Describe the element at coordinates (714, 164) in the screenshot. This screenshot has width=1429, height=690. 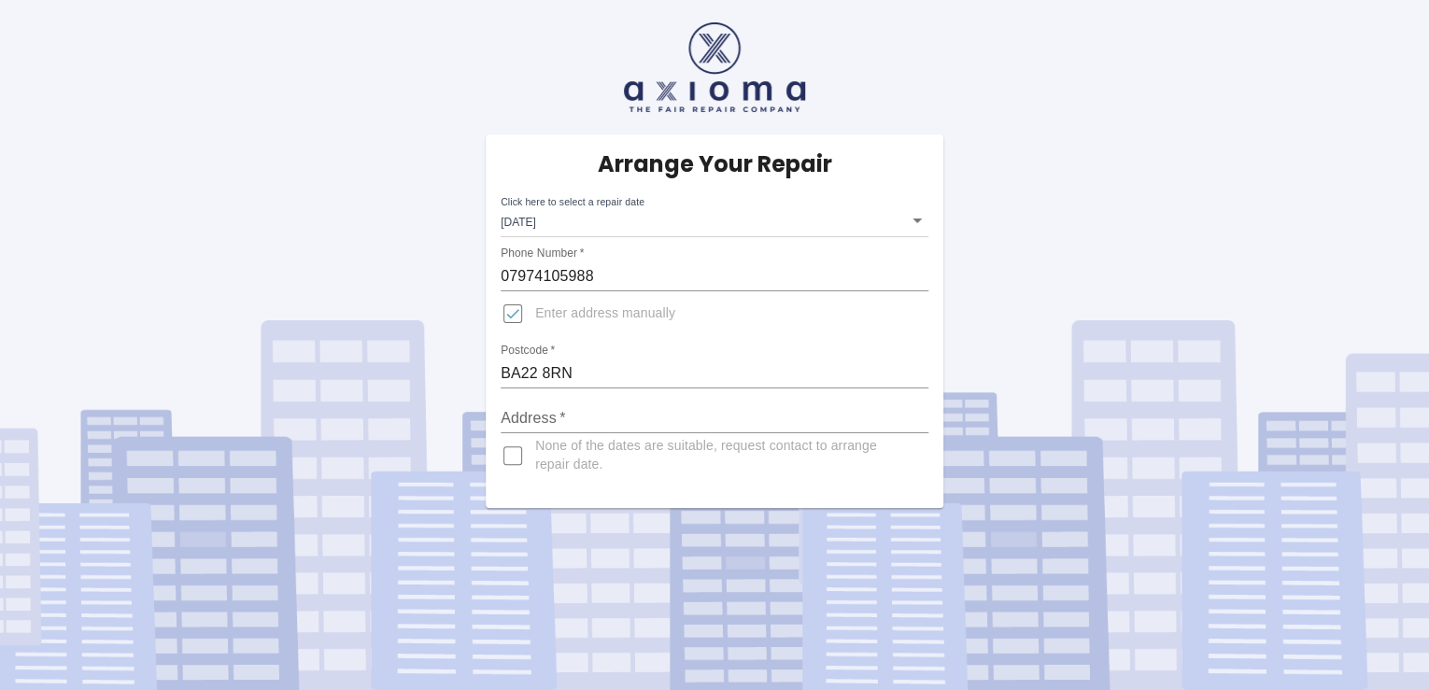
I see `h5: Arrange Your Repair` at that location.